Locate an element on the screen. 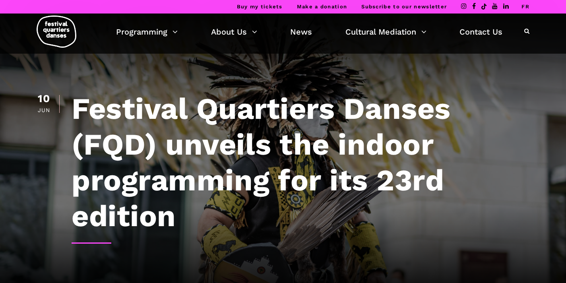 Image resolution: width=566 pixels, height=283 pixels. div: Jun is located at coordinates (44, 110).